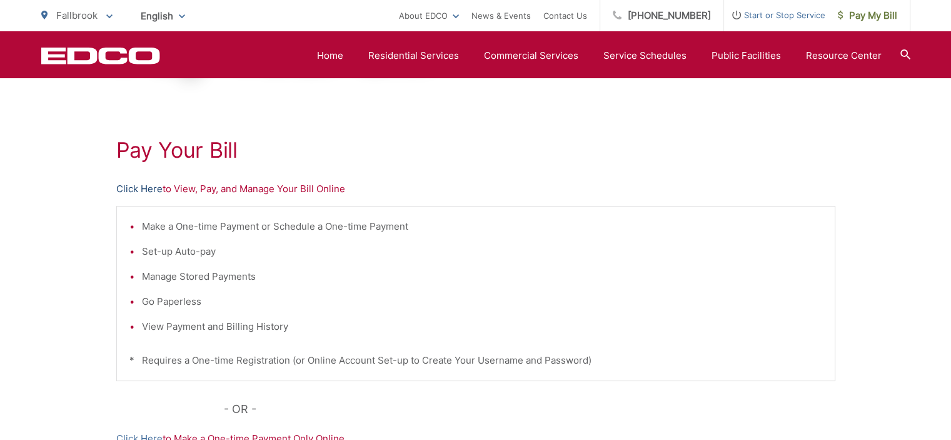 This screenshot has height=440, width=951. I want to click on a: Public Facilities, so click(746, 56).